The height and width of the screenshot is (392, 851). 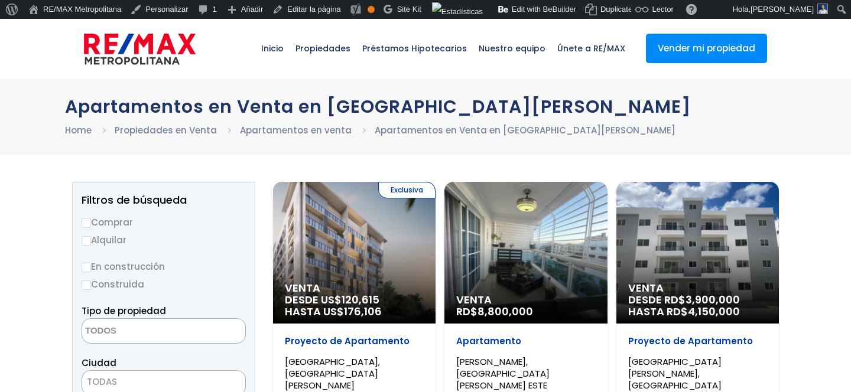 What do you see at coordinates (505, 311) in the screenshot?
I see `span: 8,800,000` at bounding box center [505, 311].